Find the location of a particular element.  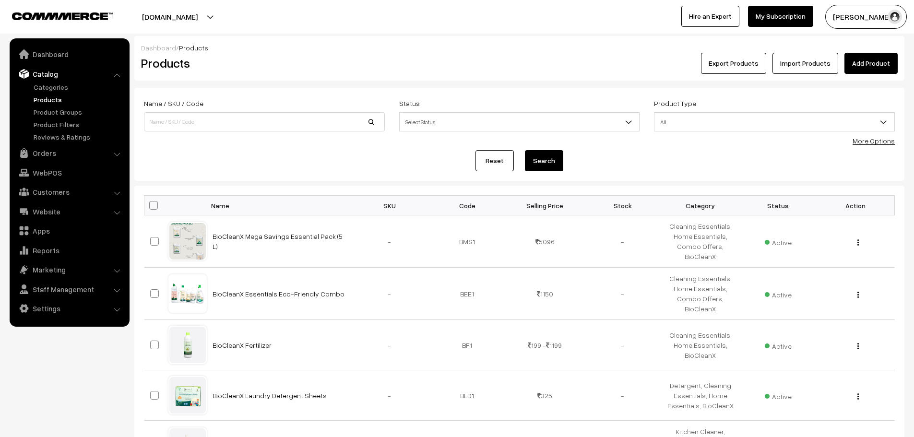

td: 5096 is located at coordinates (545, 241).